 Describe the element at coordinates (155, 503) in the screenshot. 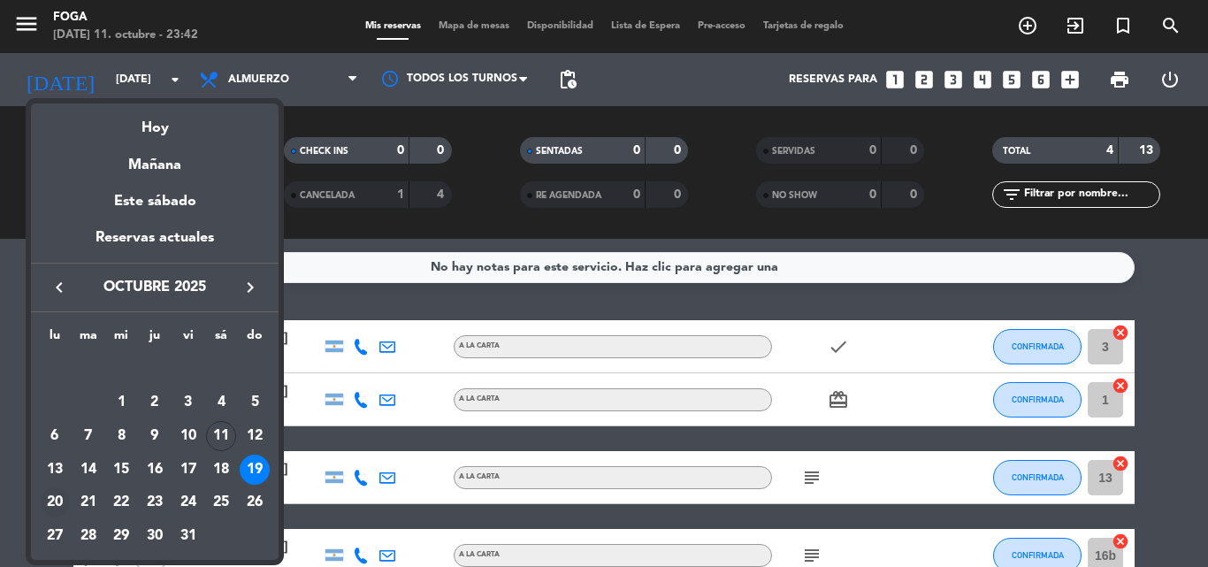

I see `td: 23 de octubre de 2025` at that location.